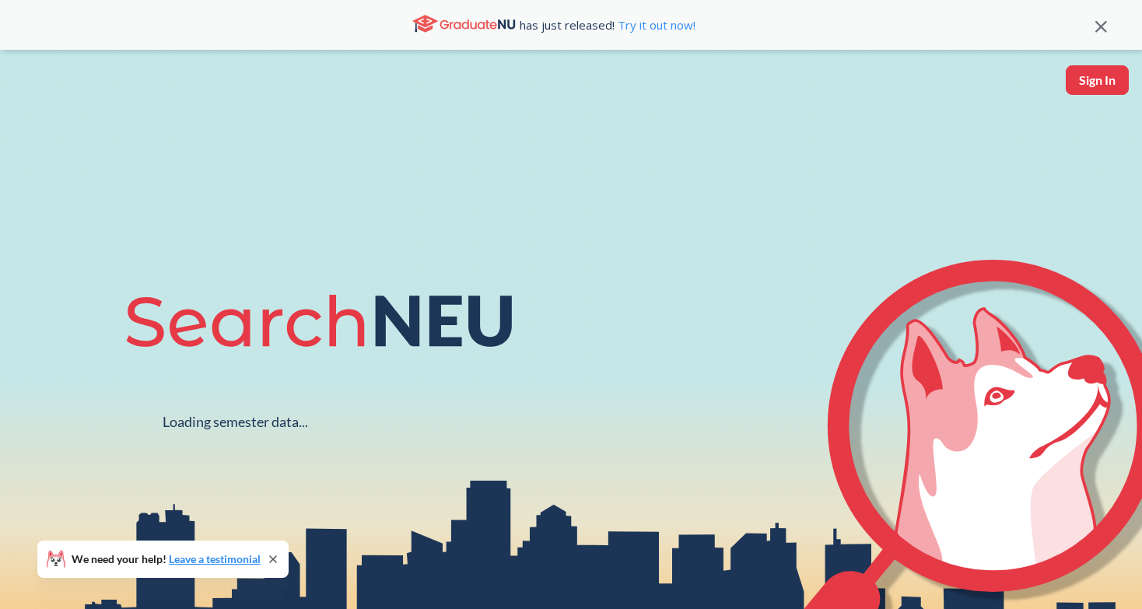  Describe the element at coordinates (1097, 80) in the screenshot. I see `button: Sign In` at that location.